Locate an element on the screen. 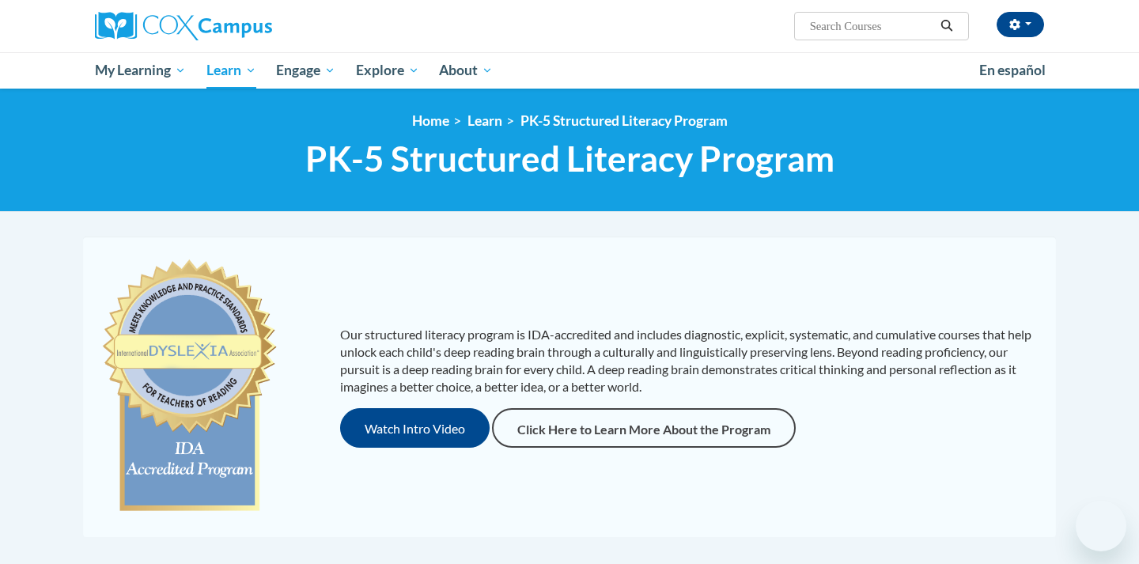 This screenshot has height=564, width=1139. a: Click Here to Learn More About the Program is located at coordinates (644, 428).